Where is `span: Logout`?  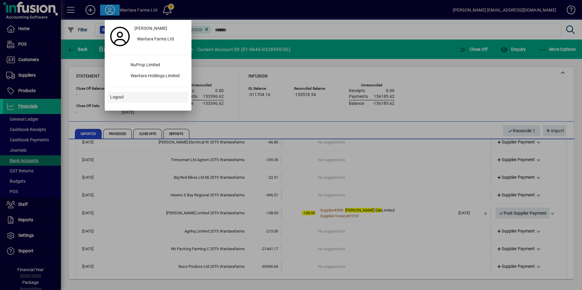 span: Logout is located at coordinates (117, 97).